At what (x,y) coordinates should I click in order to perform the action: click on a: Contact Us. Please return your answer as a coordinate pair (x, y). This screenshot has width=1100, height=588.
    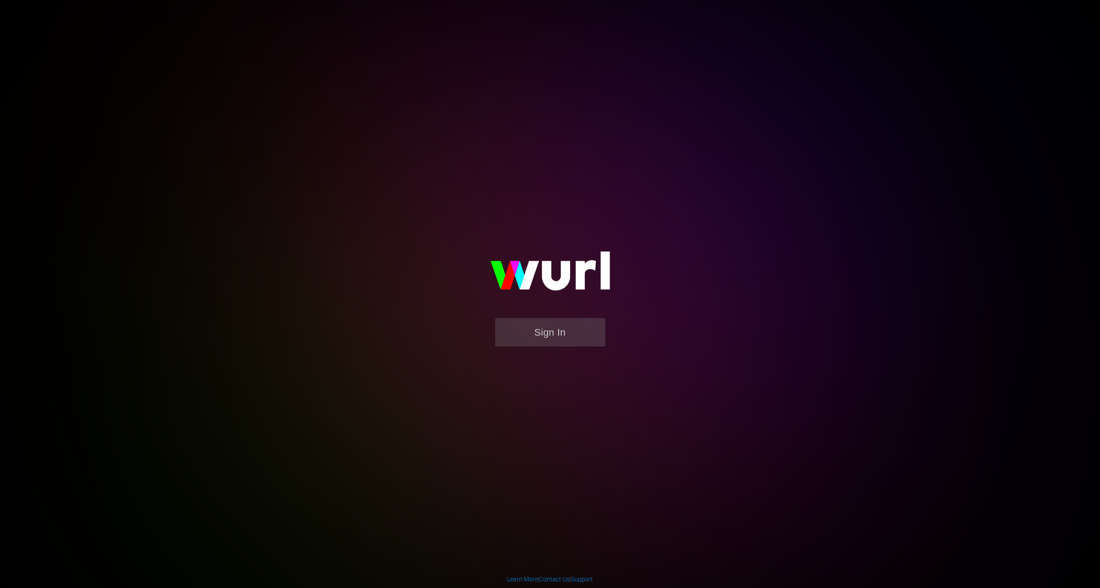
    Looking at the image, I should click on (554, 579).